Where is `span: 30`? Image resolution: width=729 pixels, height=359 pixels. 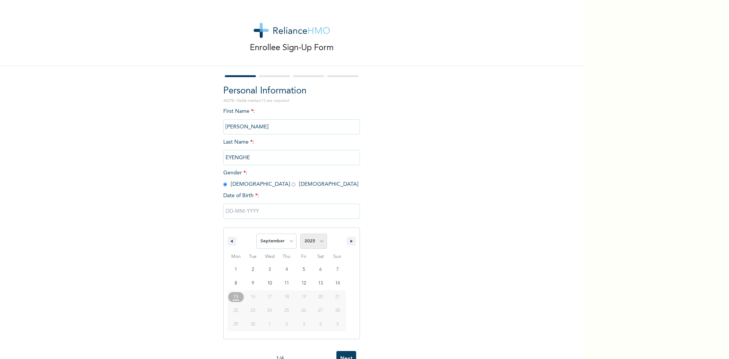
span: 30 is located at coordinates (253, 324).